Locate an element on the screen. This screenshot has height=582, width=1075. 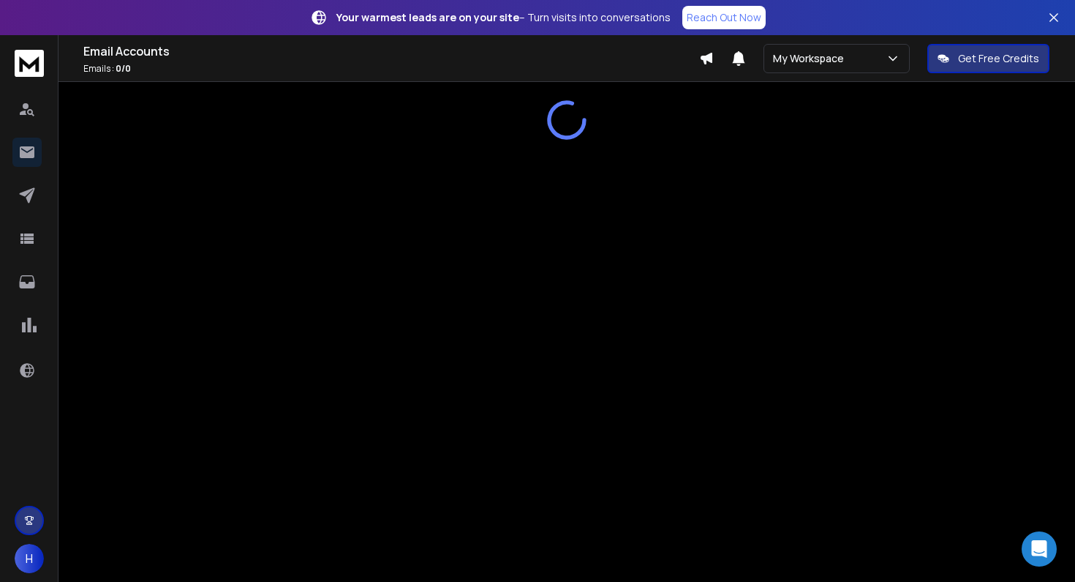
p: Emails : is located at coordinates (391, 69).